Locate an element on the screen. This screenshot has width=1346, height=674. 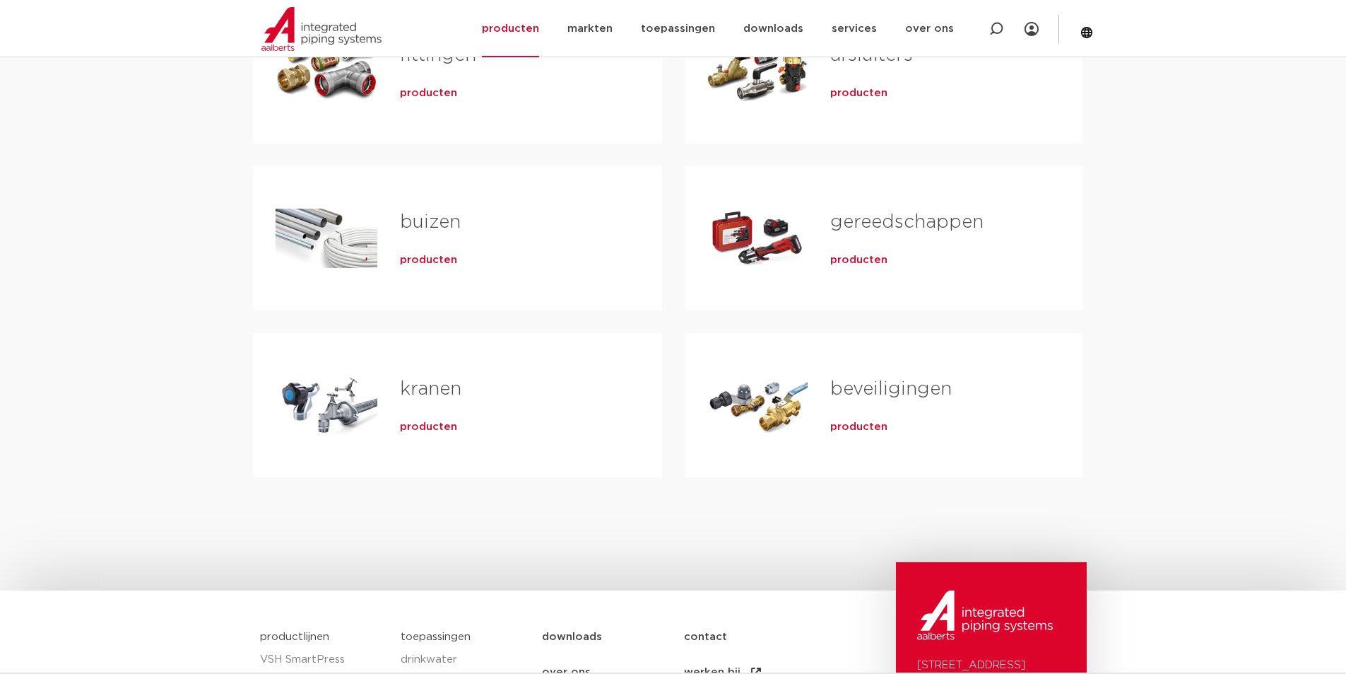
a: buizen is located at coordinates (430, 222).